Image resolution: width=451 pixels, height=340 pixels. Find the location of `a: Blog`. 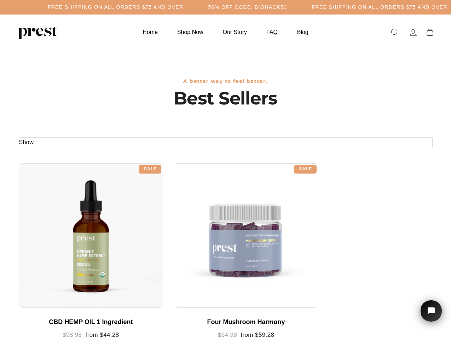

a: Blog is located at coordinates (303, 32).